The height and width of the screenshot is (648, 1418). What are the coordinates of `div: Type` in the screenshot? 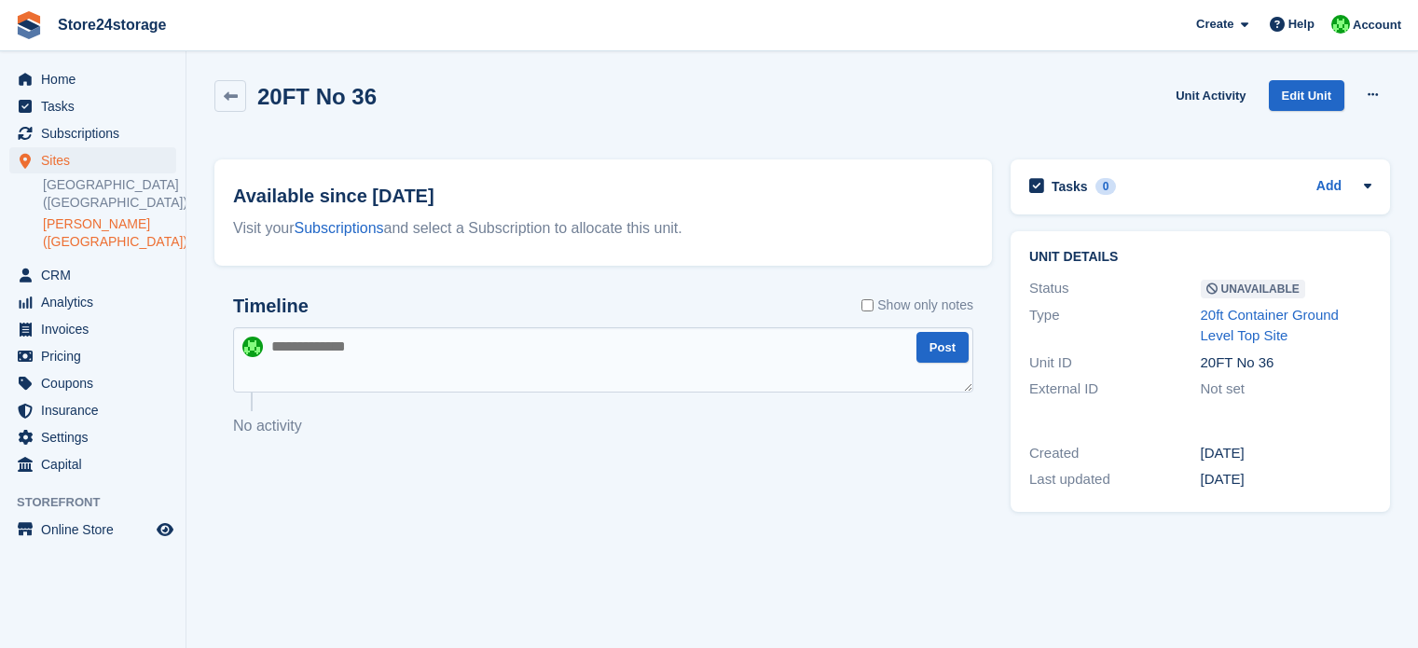 It's located at (1115, 325).